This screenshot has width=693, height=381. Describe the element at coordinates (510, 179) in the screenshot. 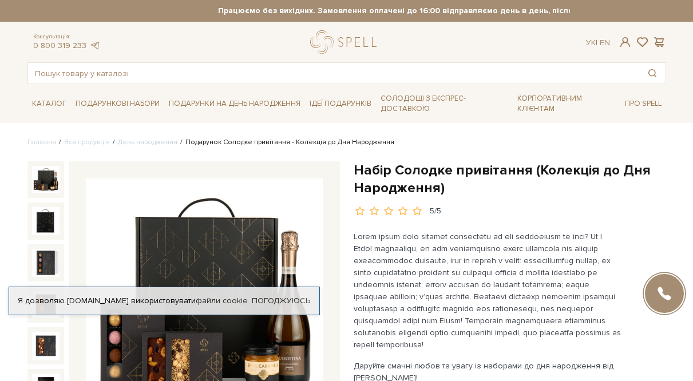

I see `h1: Набір Солодке привітання (Колекція до Дня Народження)` at that location.